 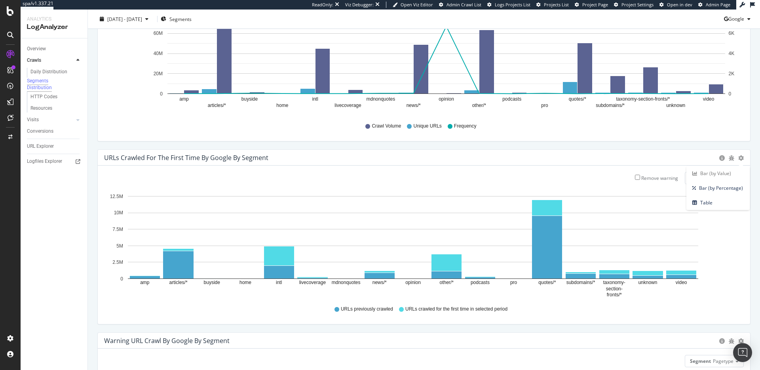 What do you see at coordinates (723, 361) in the screenshot?
I see `span: Pagetype` at bounding box center [723, 361].